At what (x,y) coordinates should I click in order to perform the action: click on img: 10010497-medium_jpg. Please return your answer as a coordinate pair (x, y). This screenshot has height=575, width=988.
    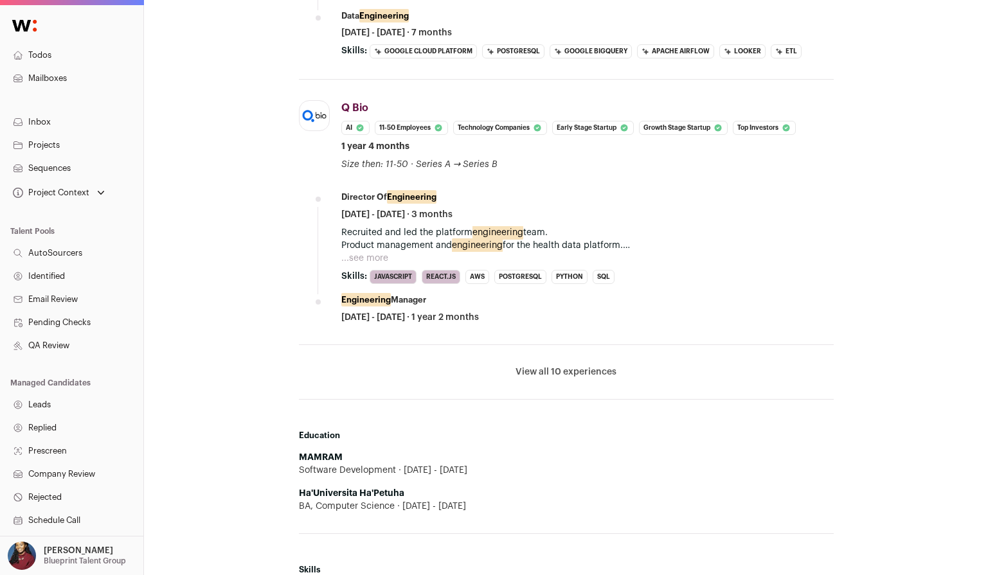
    Looking at the image, I should click on (22, 556).